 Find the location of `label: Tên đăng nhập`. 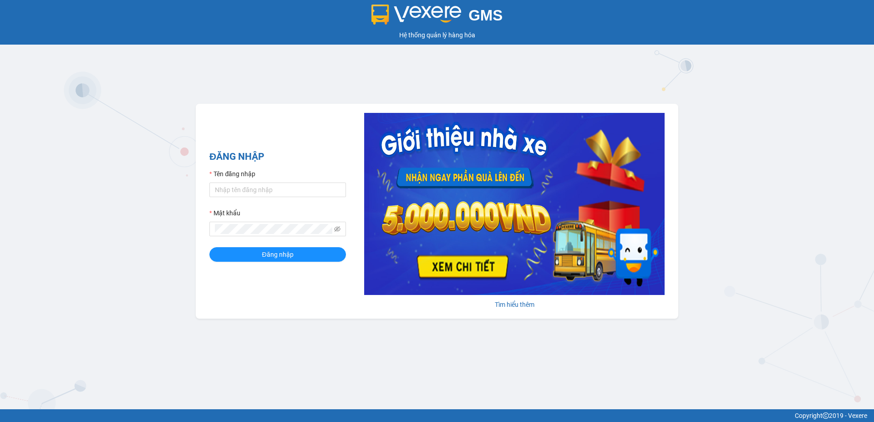

label: Tên đăng nhập is located at coordinates (232, 174).